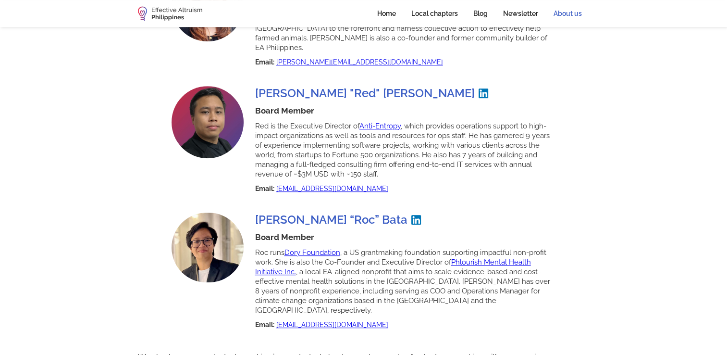 This screenshot has height=355, width=727. What do you see at coordinates (481, 13) in the screenshot?
I see `a: Blog` at bounding box center [481, 13].